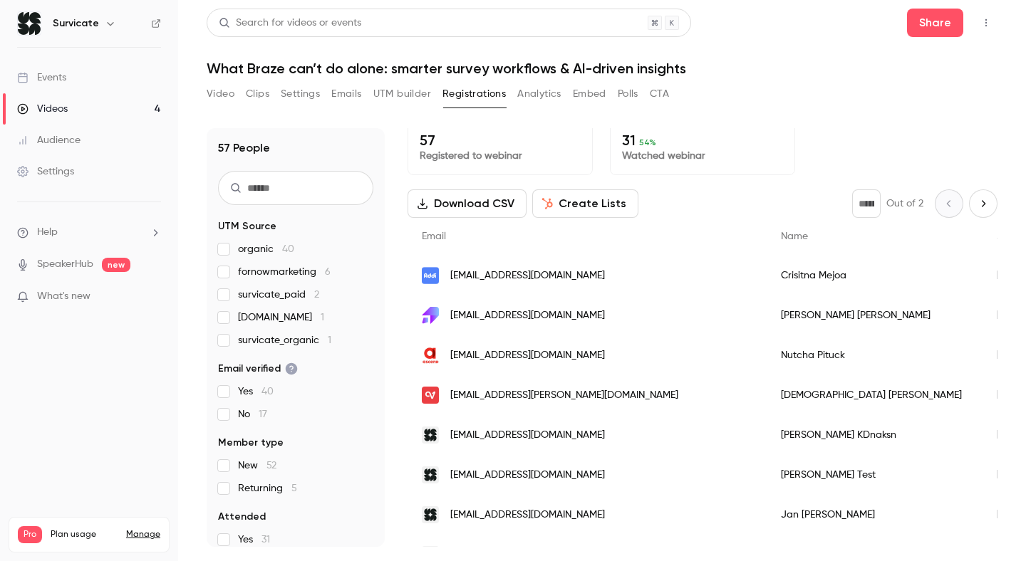  What do you see at coordinates (434, 236) in the screenshot?
I see `span: Email` at bounding box center [434, 236].